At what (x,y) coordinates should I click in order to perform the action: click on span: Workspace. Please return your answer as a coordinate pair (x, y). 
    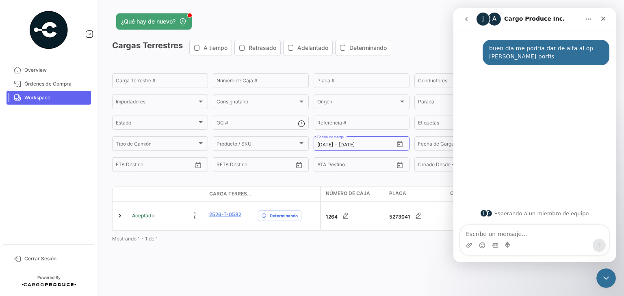
    Looking at the image, I should click on (56, 98).